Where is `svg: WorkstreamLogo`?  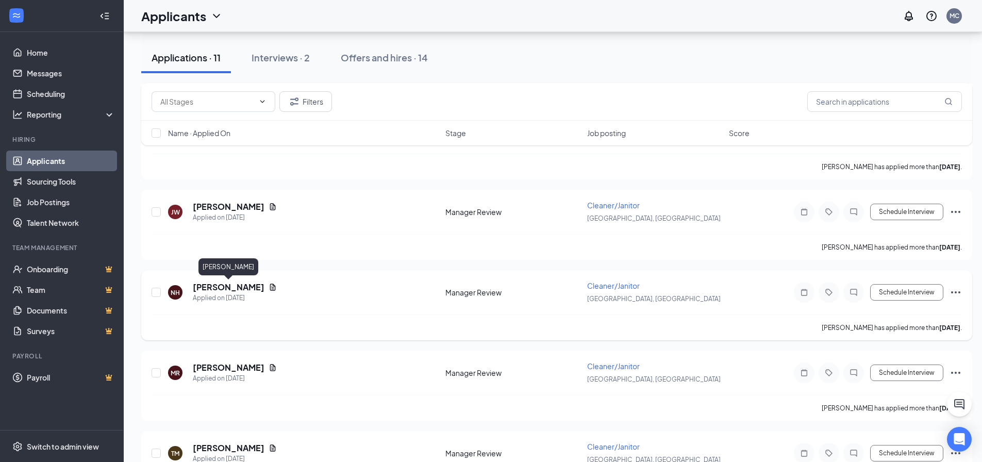 svg: WorkstreamLogo is located at coordinates (16, 15).